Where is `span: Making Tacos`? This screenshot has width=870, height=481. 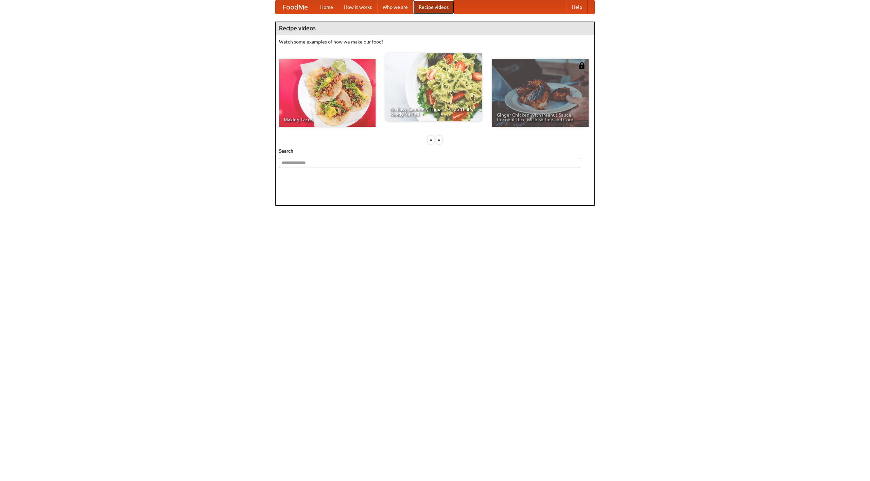 span: Making Tacos is located at coordinates (327, 120).